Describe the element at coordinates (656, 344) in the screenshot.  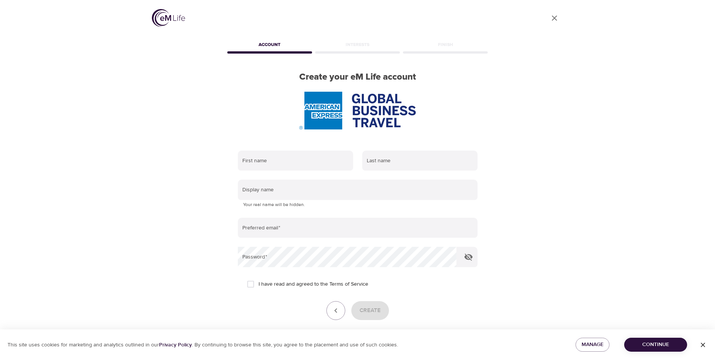
I see `span: Continue` at that location.